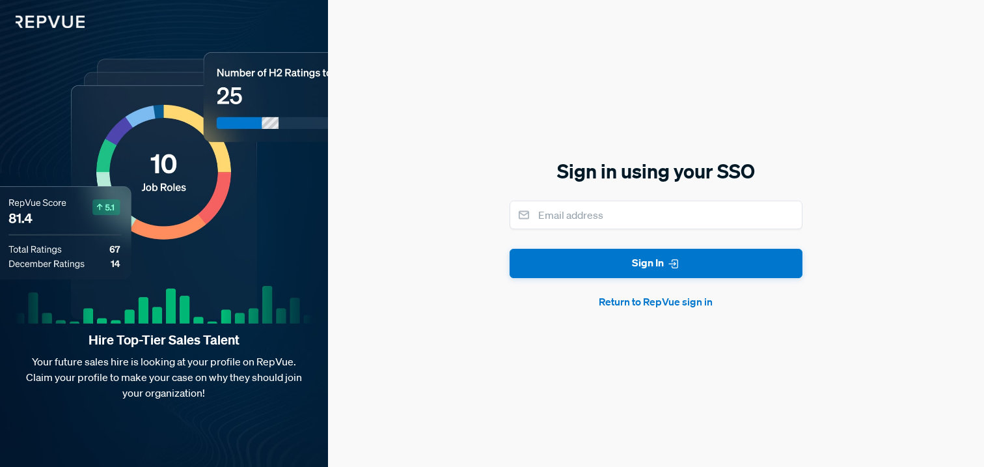 The width and height of the screenshot is (984, 467). I want to click on button: Sign In, so click(656, 263).